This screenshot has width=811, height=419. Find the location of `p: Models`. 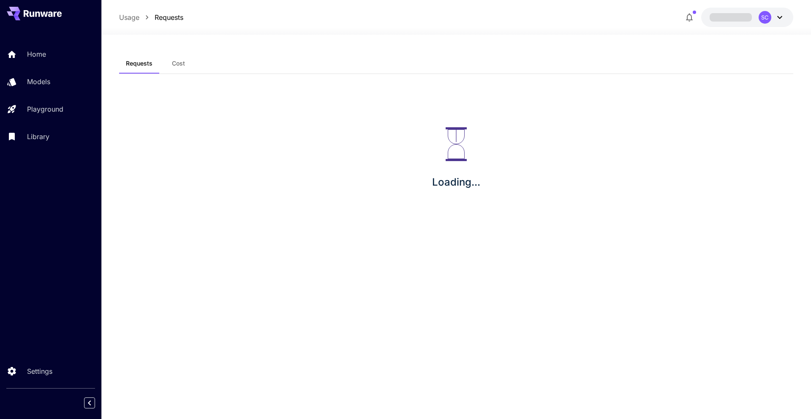

p: Models is located at coordinates (38, 82).